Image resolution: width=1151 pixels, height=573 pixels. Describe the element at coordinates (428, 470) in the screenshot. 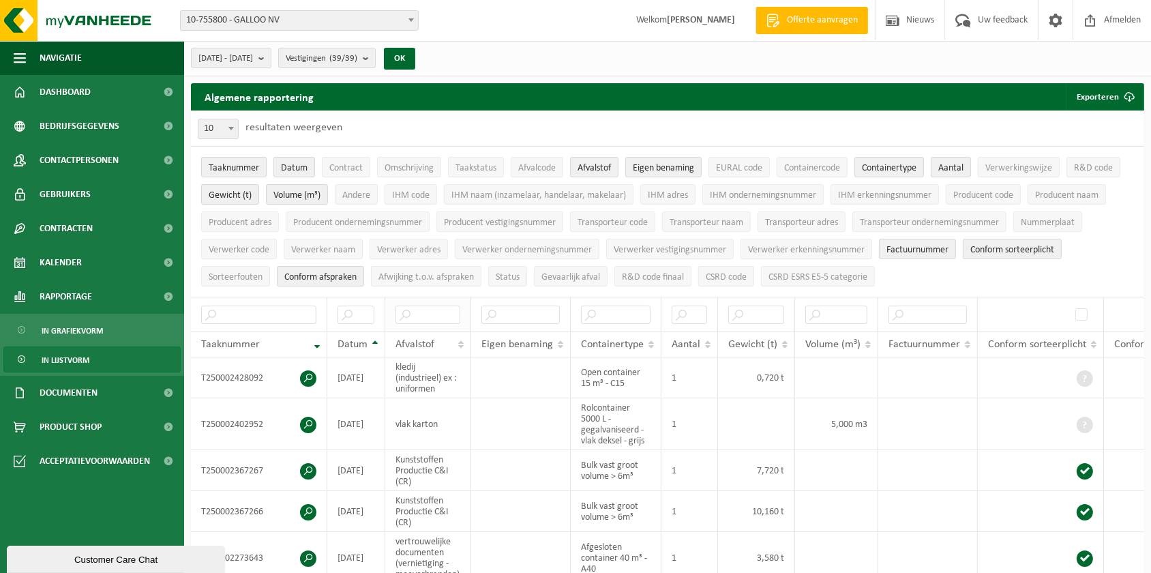

I see `td: Kunststoffen Productie C&I (CR)` at that location.